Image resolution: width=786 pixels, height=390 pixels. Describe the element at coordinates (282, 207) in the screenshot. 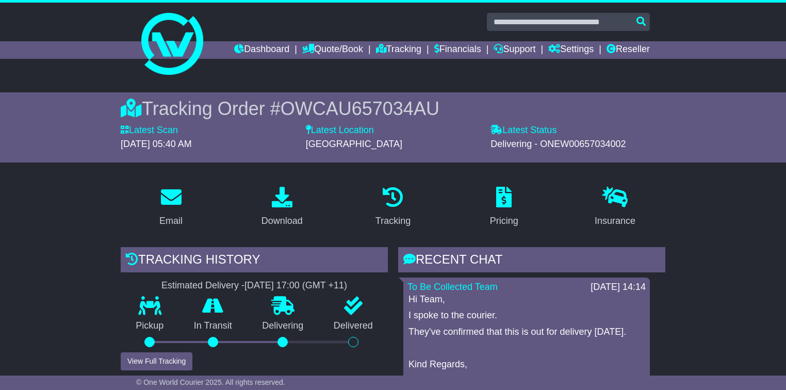

I see `a: Download` at that location.